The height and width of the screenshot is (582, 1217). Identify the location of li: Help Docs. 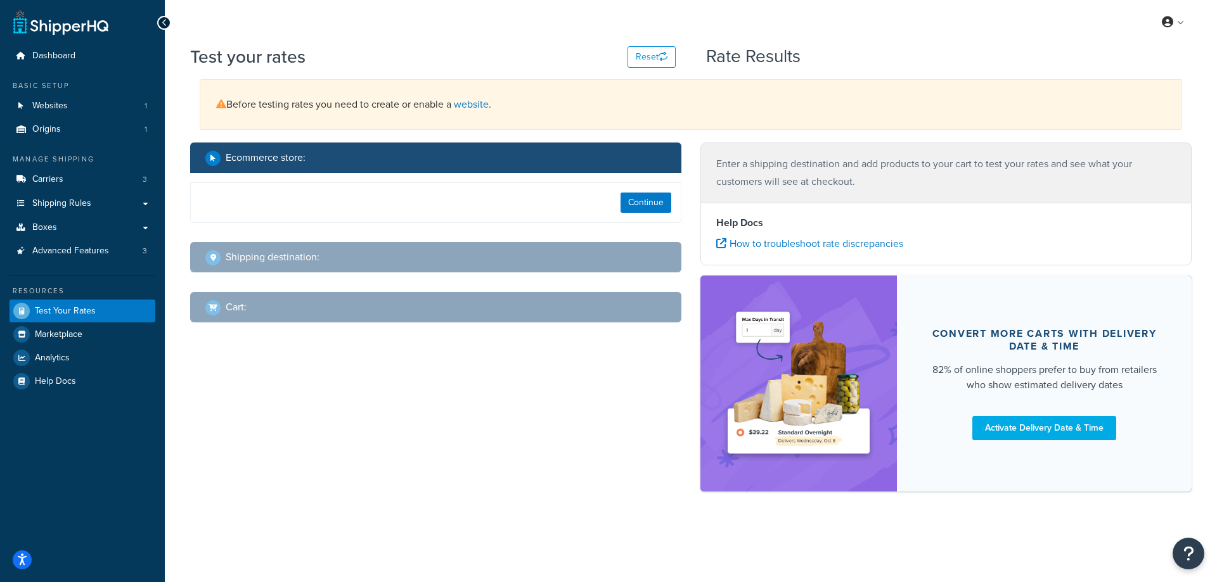
(82, 382).